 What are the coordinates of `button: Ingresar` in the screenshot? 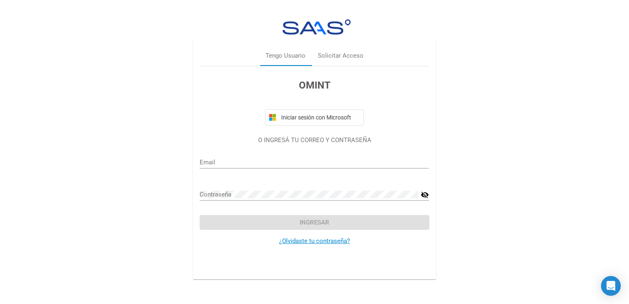 It's located at (314, 222).